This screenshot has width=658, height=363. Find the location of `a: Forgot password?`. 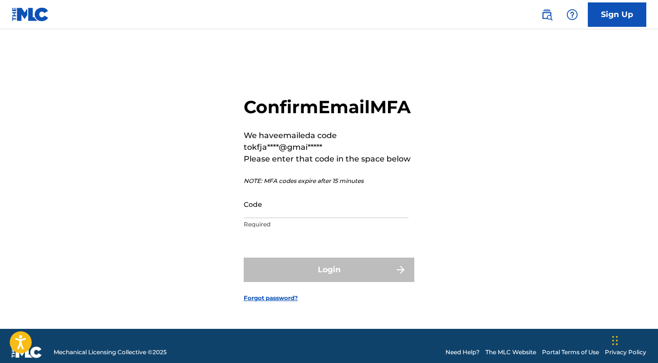

a: Forgot password? is located at coordinates (271, 298).